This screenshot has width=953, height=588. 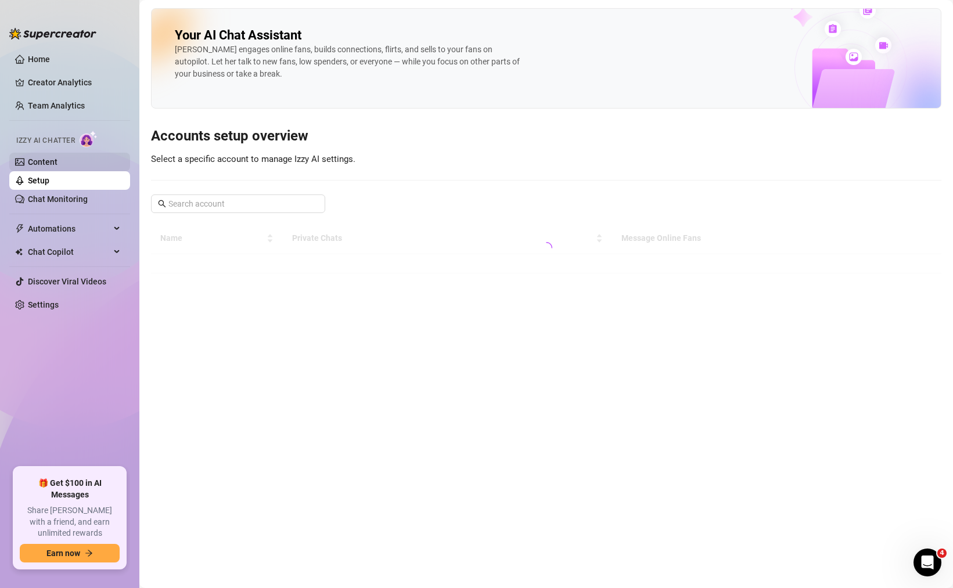 I want to click on a: Content, so click(x=42, y=162).